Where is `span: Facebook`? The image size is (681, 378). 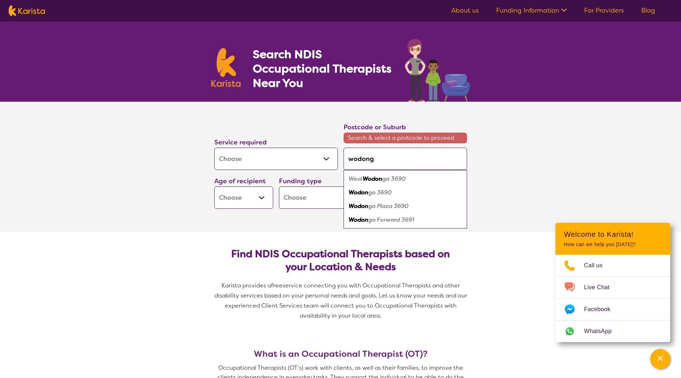 span: Facebook is located at coordinates (602, 309).